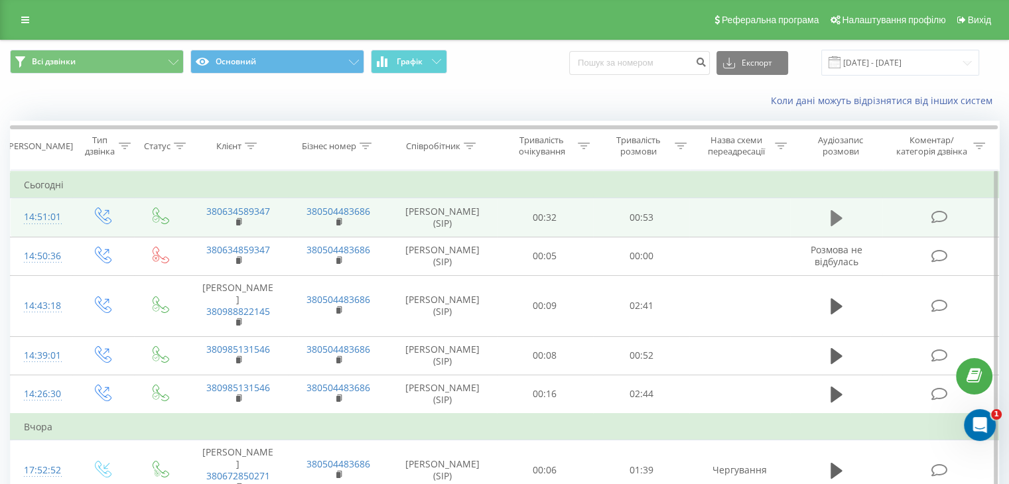 The width and height of the screenshot is (1009, 484). I want to click on div: Тип дзвінка, so click(99, 146).